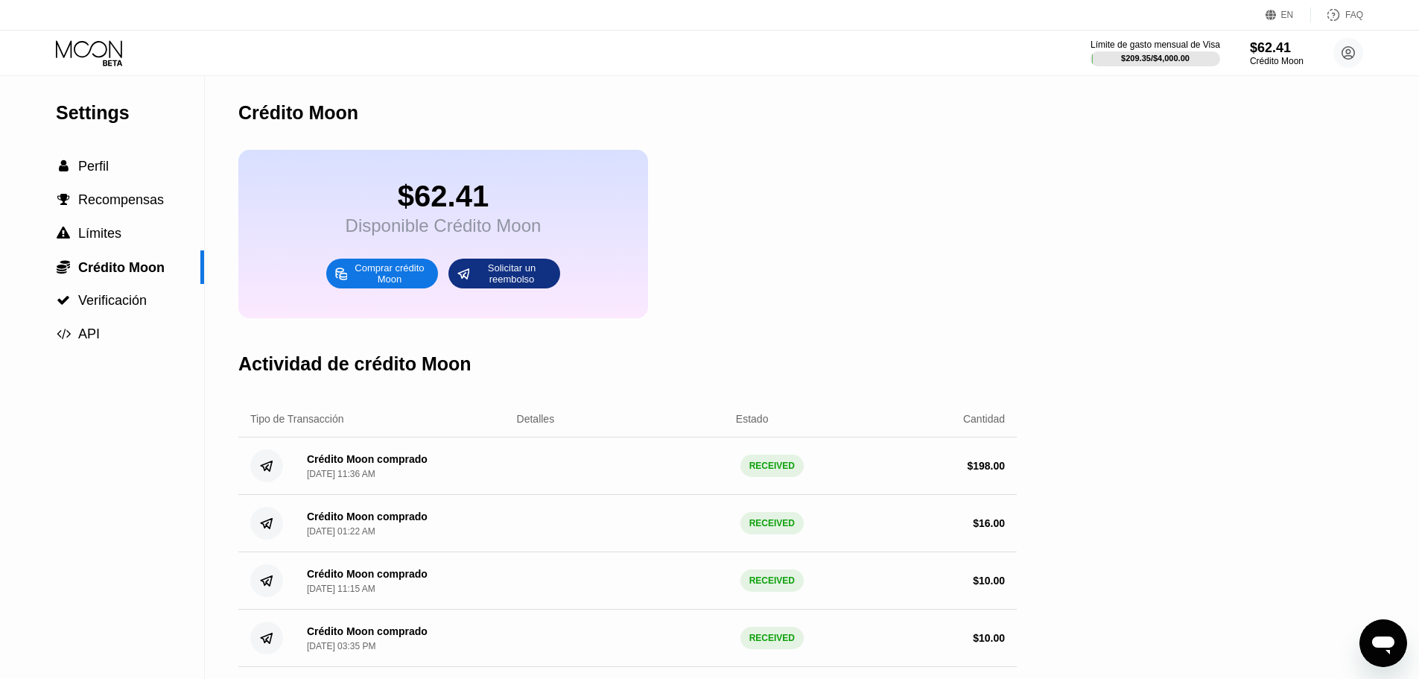 Image resolution: width=1419 pixels, height=679 pixels. What do you see at coordinates (121, 200) in the screenshot?
I see `span: Recompensas` at bounding box center [121, 200].